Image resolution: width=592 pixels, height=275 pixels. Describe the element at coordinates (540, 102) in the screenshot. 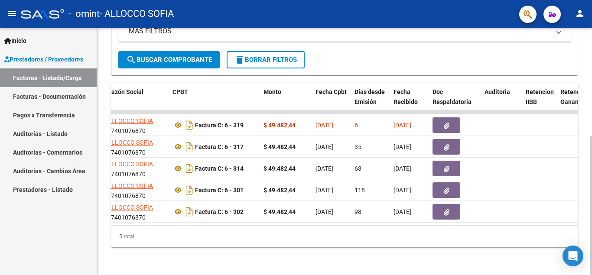

I see `datatable-header-cell: Retencion IIBB` at that location.